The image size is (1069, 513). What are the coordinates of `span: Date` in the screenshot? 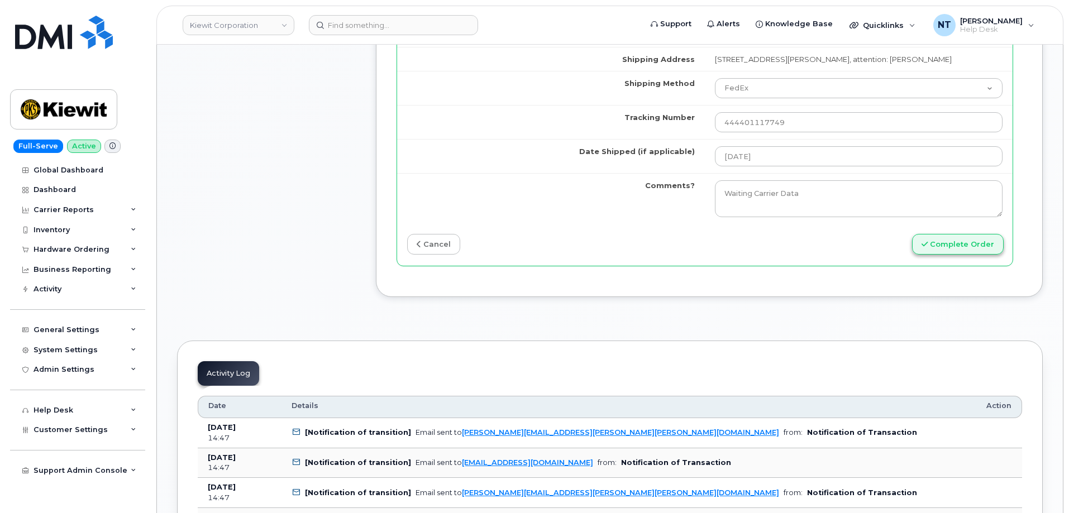 It's located at (217, 406).